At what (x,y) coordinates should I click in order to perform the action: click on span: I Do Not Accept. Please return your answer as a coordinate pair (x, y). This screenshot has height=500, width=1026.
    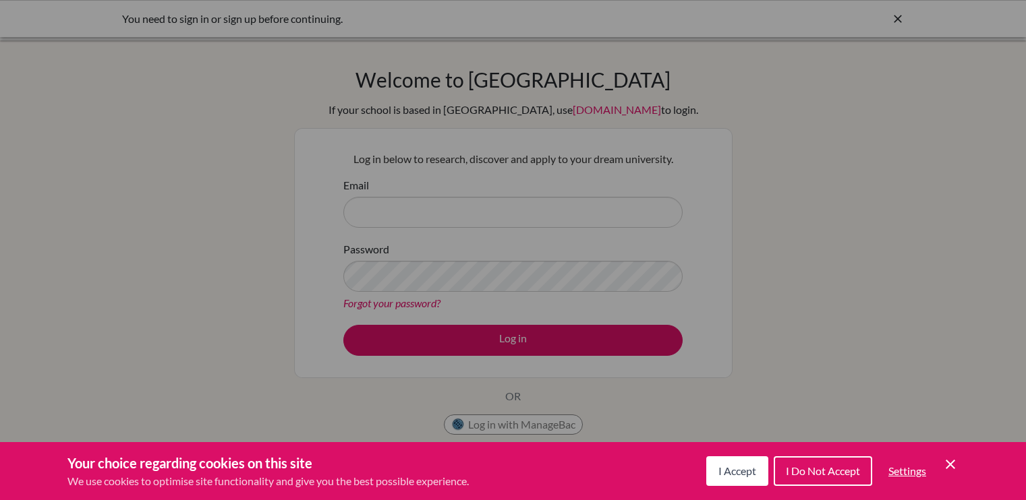
    Looking at the image, I should click on (823, 471).